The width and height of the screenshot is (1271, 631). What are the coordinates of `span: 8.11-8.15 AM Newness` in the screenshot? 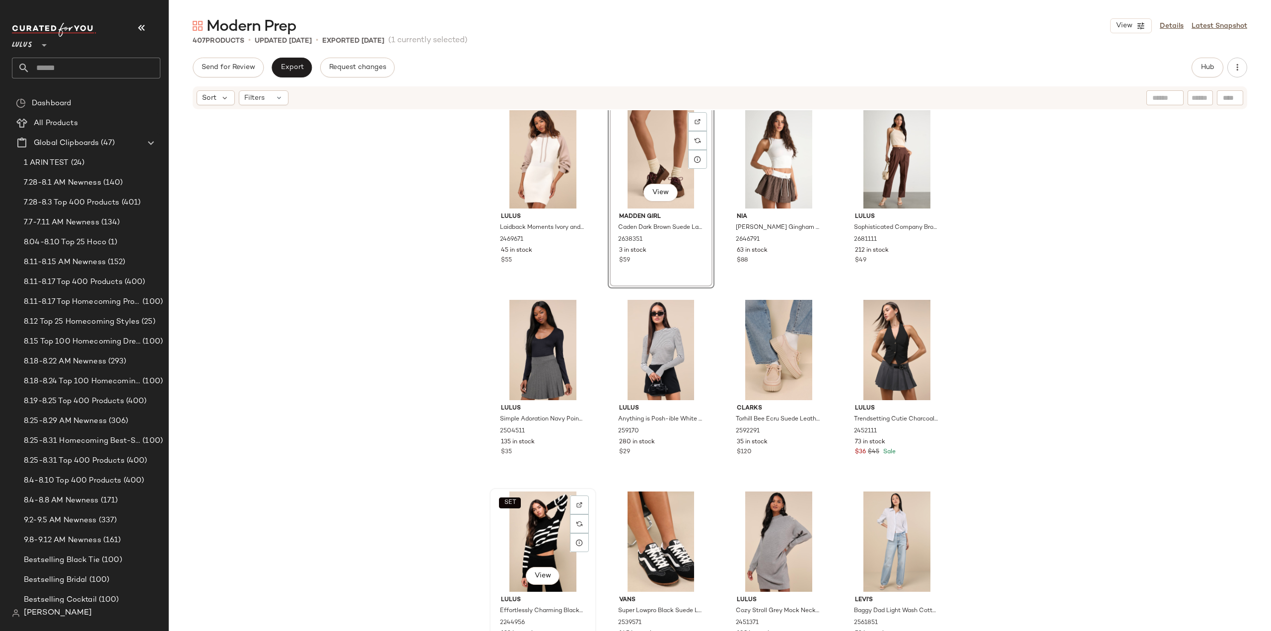 It's located at (65, 262).